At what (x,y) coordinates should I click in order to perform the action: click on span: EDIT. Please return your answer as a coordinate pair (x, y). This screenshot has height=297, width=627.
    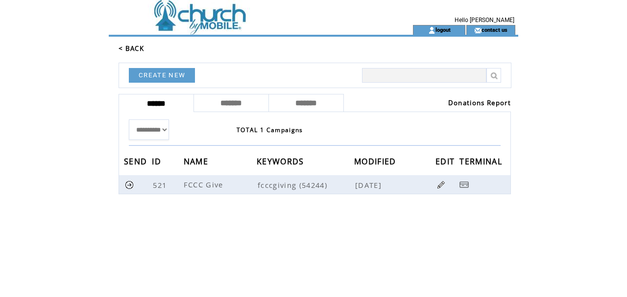
    Looking at the image, I should click on (446, 163).